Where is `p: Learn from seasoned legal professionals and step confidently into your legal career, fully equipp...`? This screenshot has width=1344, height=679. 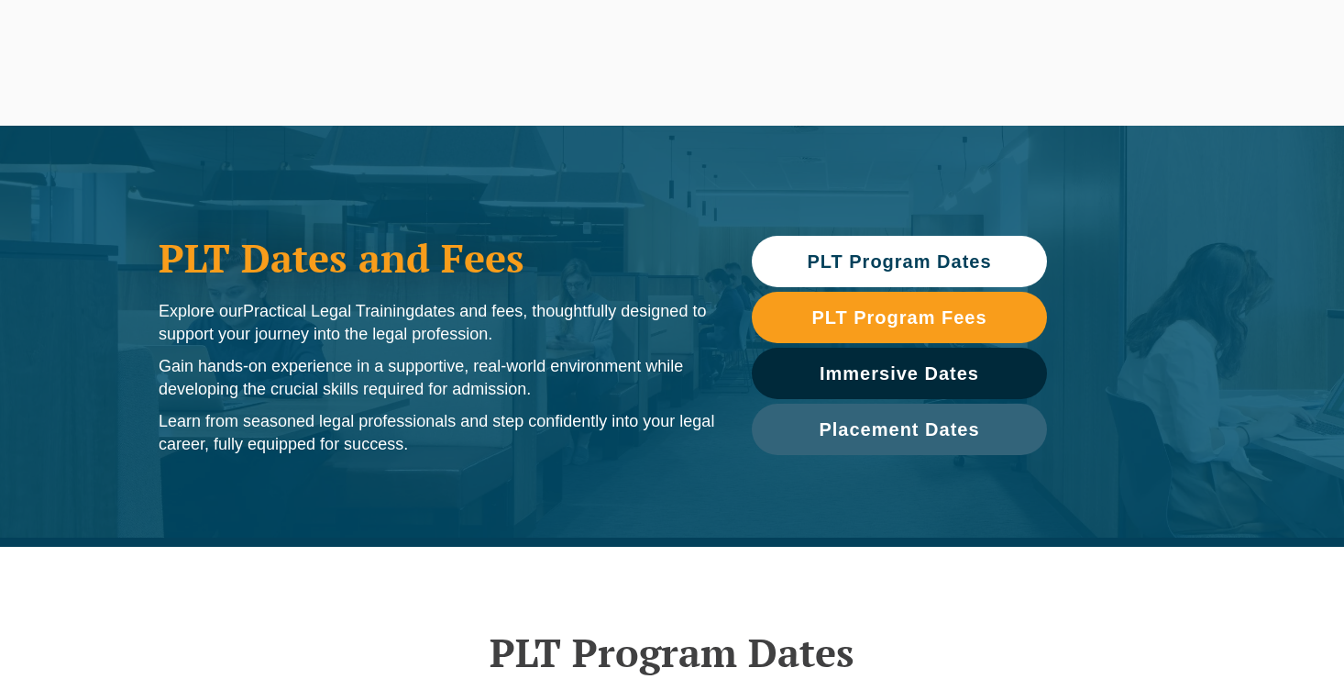 p: Learn from seasoned legal professionals and step confidently into your legal career, fully equipp... is located at coordinates (437, 433).